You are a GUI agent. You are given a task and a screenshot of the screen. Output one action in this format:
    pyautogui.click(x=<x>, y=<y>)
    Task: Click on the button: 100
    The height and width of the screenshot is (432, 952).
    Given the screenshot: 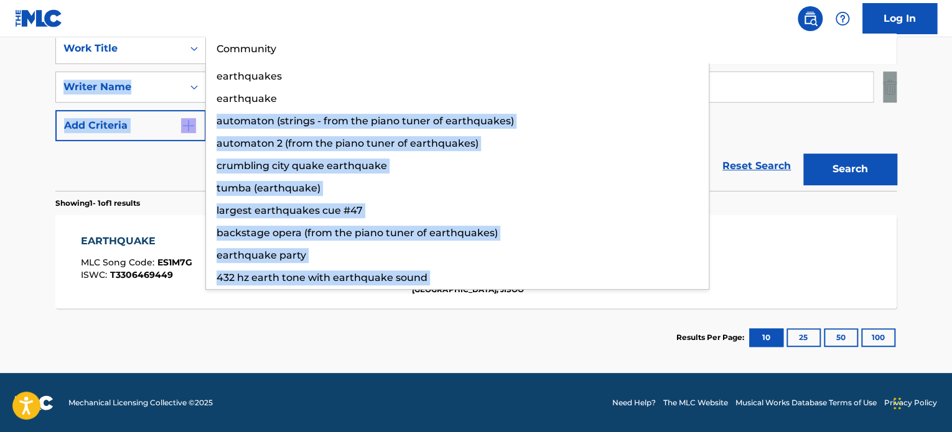 What is the action you would take?
    pyautogui.click(x=878, y=338)
    